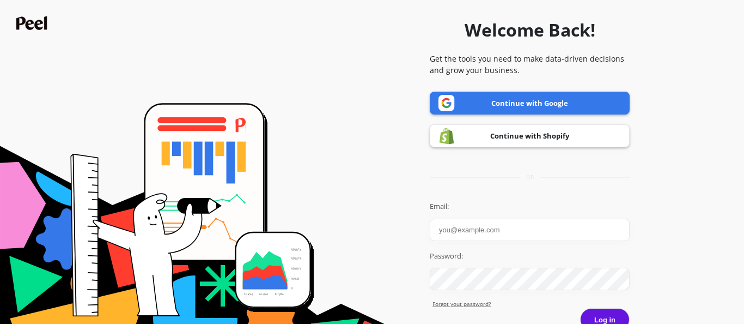 The image size is (744, 324). What do you see at coordinates (530, 256) in the screenshot?
I see `label: Password:` at bounding box center [530, 256].